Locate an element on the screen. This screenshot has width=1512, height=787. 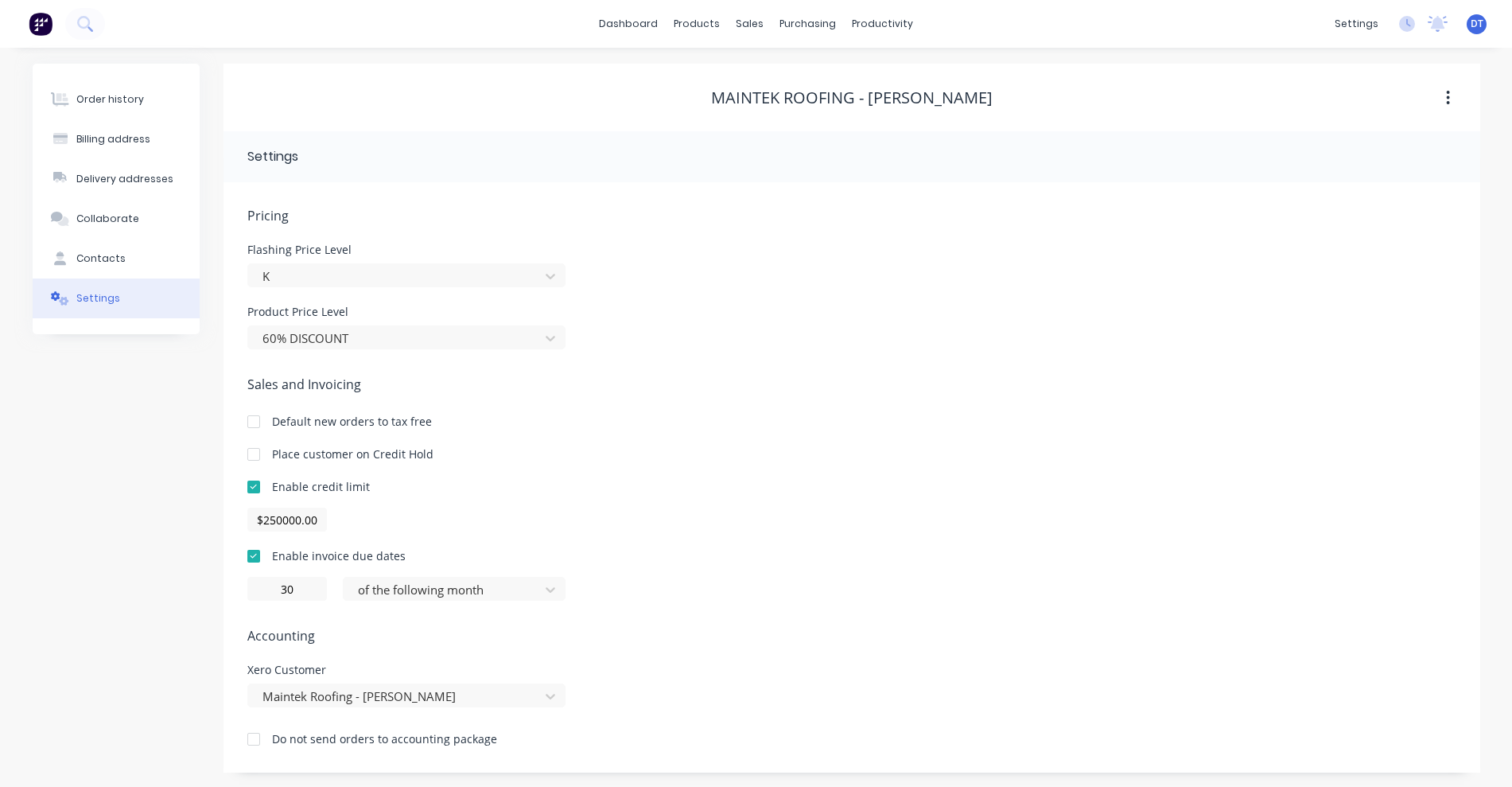
div: Do not send orders to accounting package is located at coordinates (385, 738).